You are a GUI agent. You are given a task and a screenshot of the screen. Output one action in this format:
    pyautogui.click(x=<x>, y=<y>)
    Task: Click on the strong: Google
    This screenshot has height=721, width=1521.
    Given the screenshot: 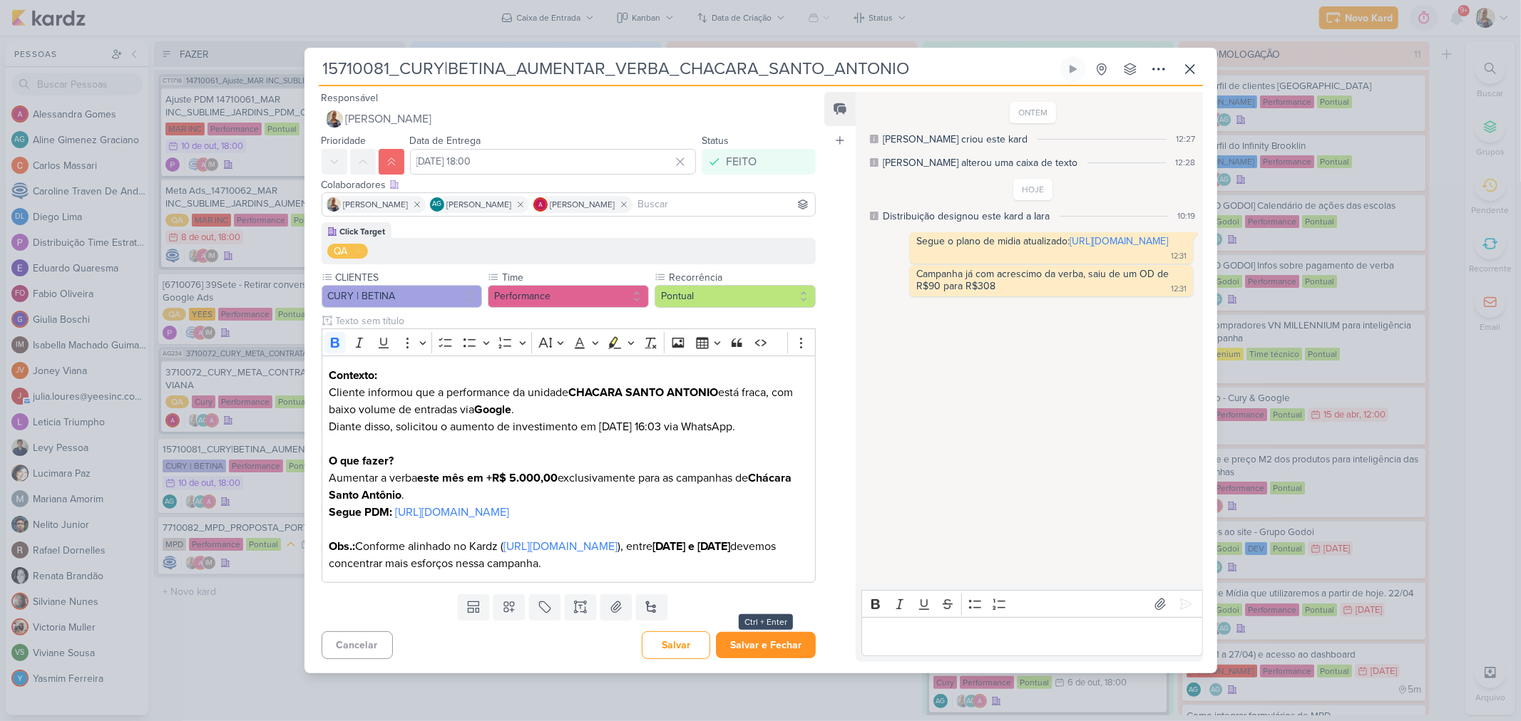 What is the action you would take?
    pyautogui.click(x=493, y=410)
    